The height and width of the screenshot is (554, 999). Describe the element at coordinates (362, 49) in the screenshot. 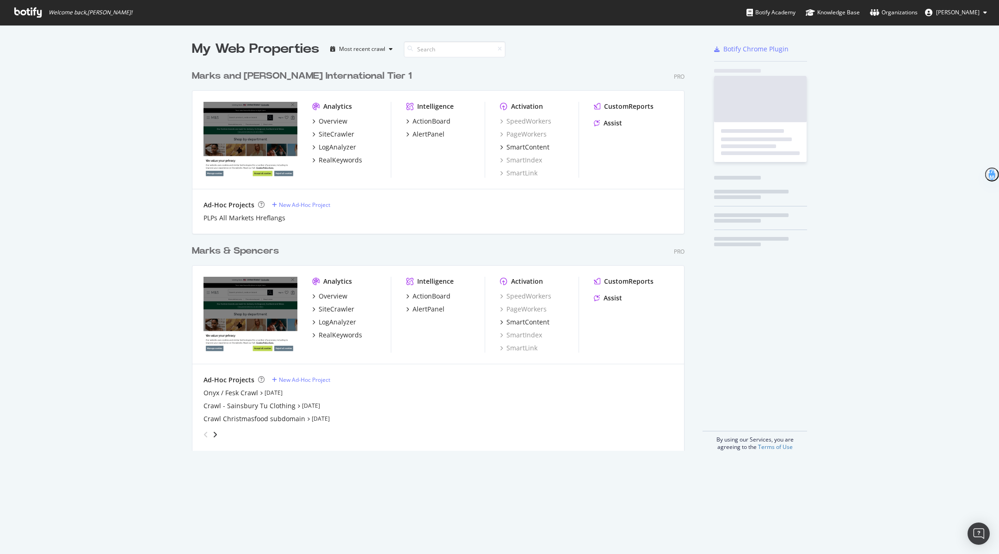

I see `div: Most recent crawl` at that location.